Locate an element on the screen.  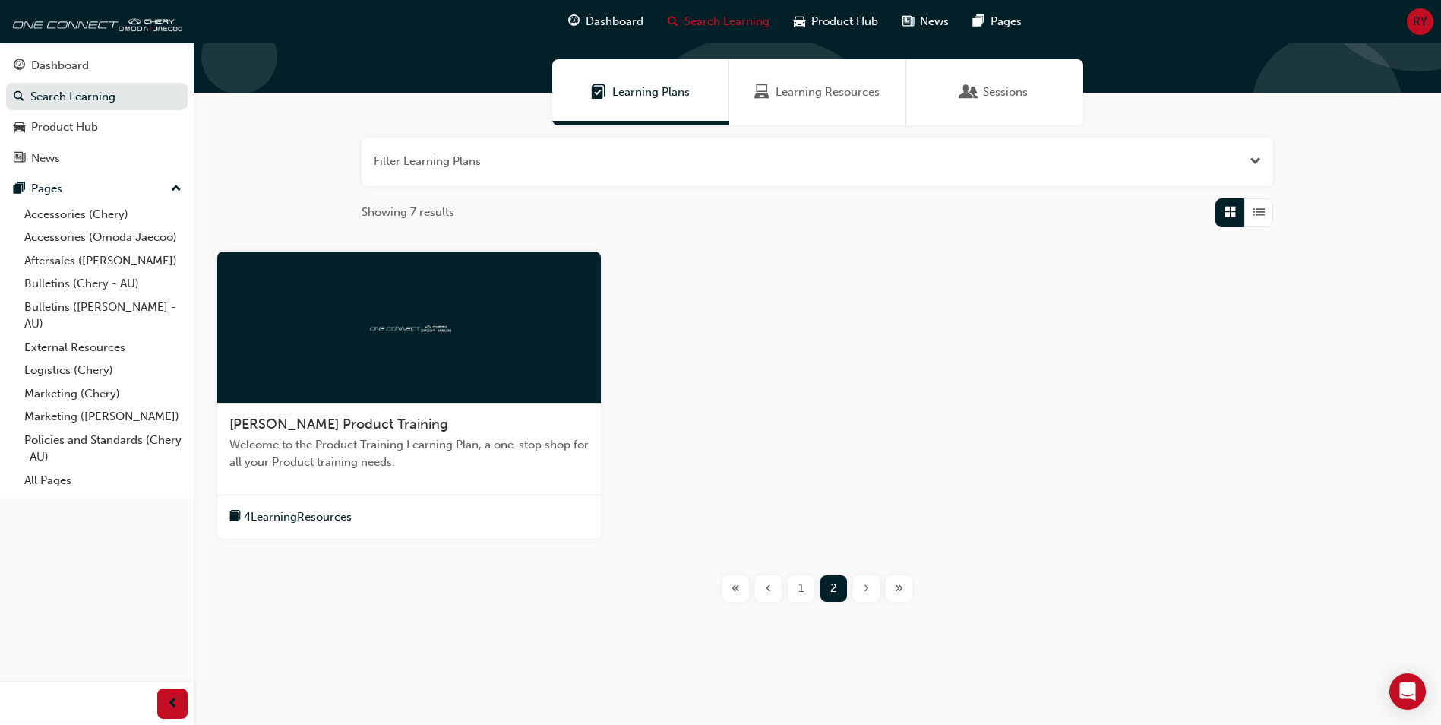
div: Dashboard is located at coordinates (60, 65).